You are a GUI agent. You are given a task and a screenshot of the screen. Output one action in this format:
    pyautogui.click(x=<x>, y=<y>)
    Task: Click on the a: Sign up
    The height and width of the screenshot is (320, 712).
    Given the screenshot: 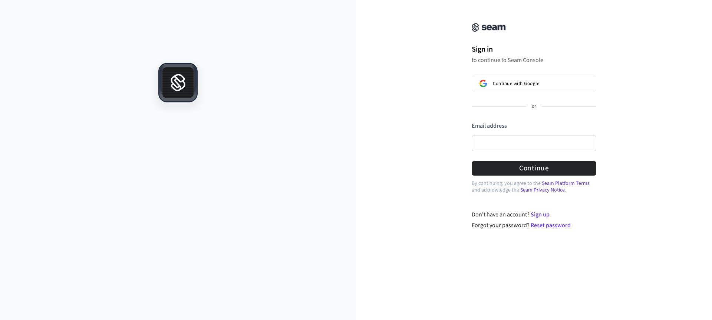 What is the action you would take?
    pyautogui.click(x=540, y=214)
    